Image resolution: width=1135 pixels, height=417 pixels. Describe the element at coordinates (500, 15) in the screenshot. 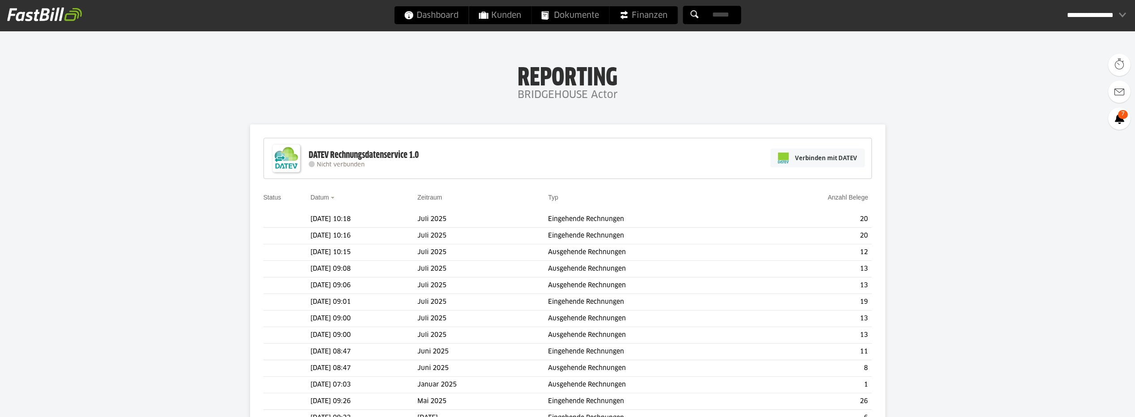

I see `a: Kunden` at that location.